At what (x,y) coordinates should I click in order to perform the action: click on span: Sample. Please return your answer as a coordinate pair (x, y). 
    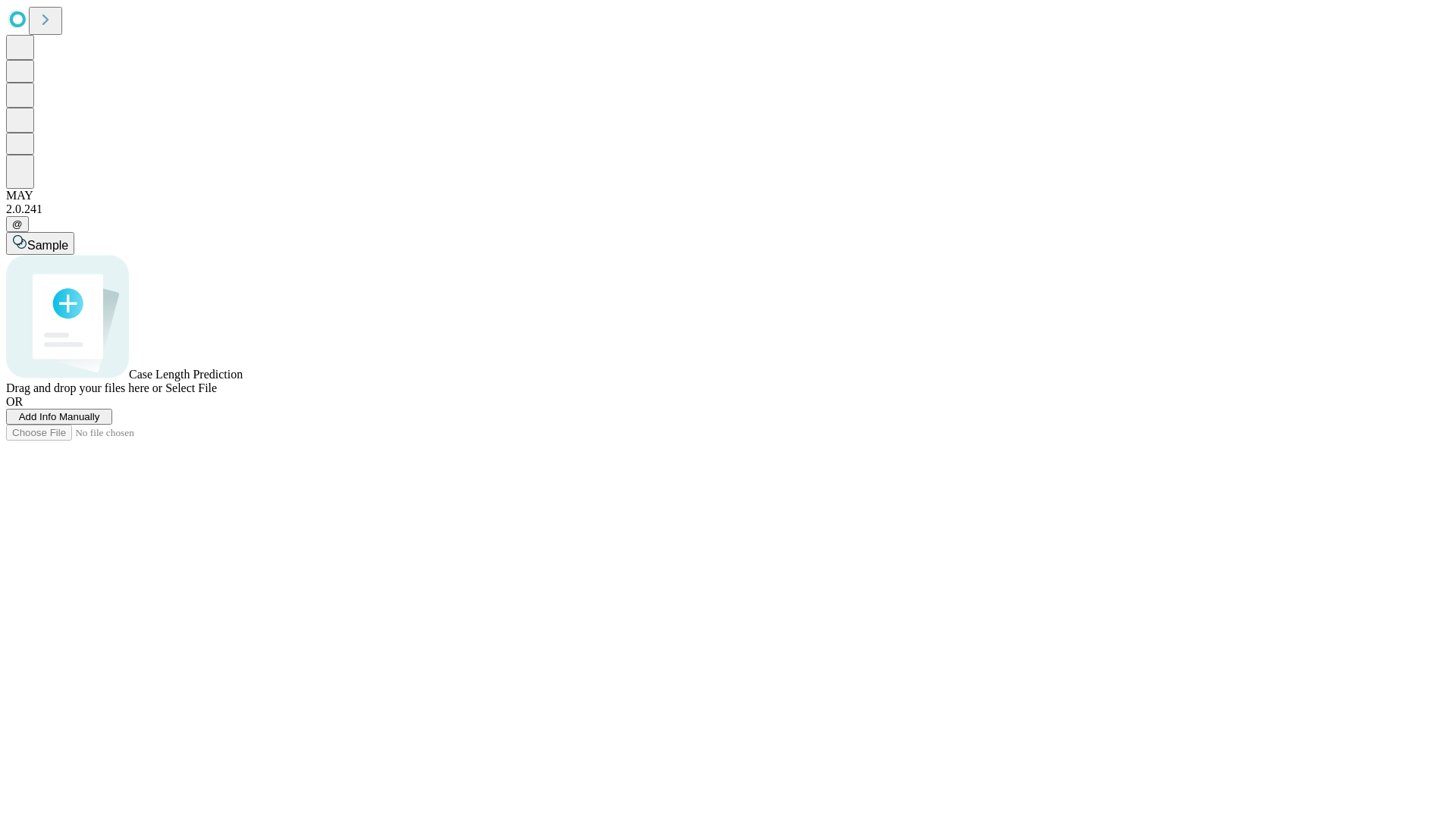
    Looking at the image, I should click on (48, 244).